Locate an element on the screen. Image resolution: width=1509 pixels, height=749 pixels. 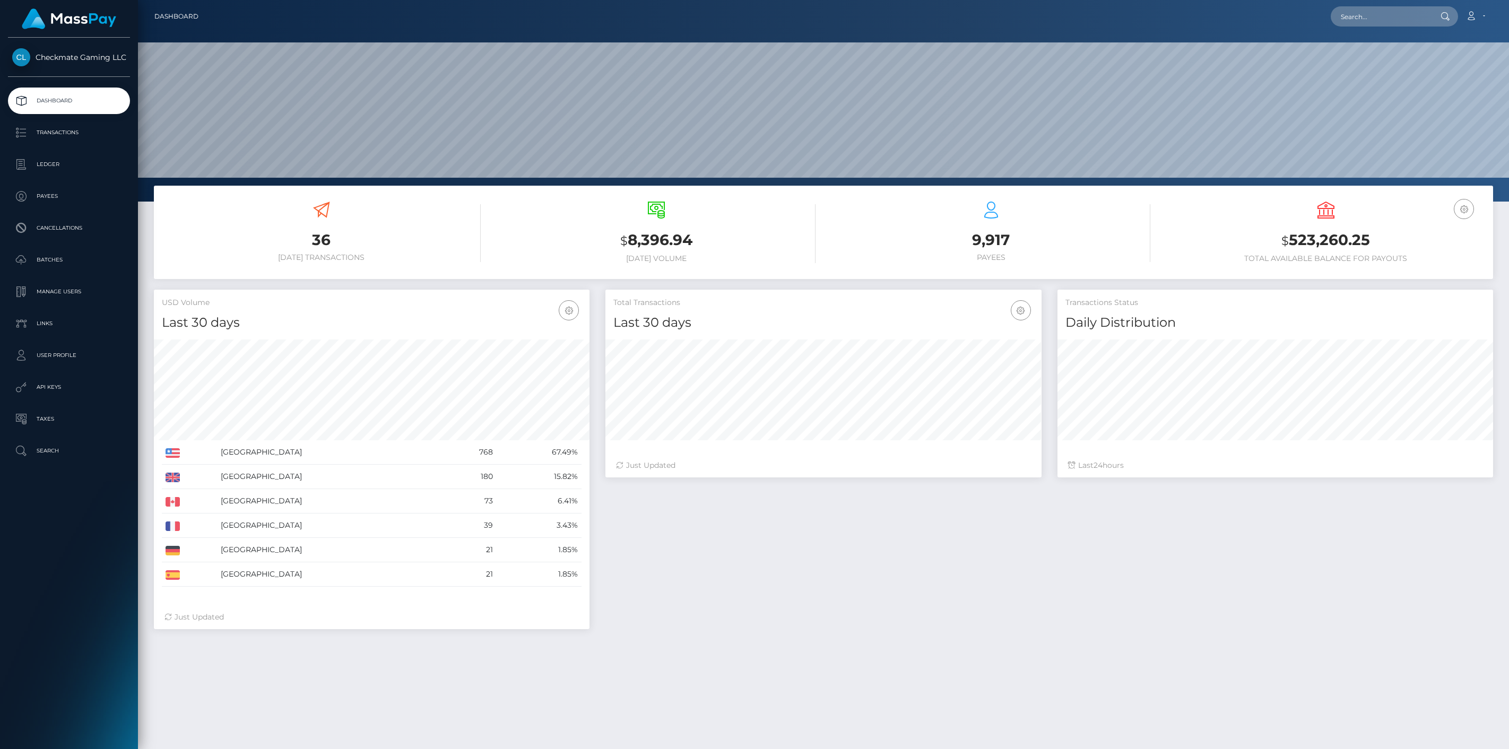
img: US.png is located at coordinates (172, 453).